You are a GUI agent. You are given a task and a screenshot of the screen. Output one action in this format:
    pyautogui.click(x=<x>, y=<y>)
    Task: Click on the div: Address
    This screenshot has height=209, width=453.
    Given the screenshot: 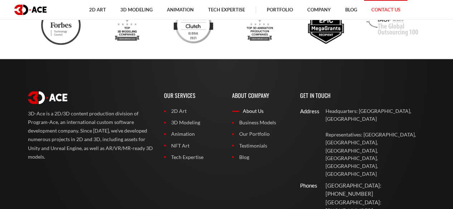 What is the action you would take?
    pyautogui.click(x=306, y=111)
    